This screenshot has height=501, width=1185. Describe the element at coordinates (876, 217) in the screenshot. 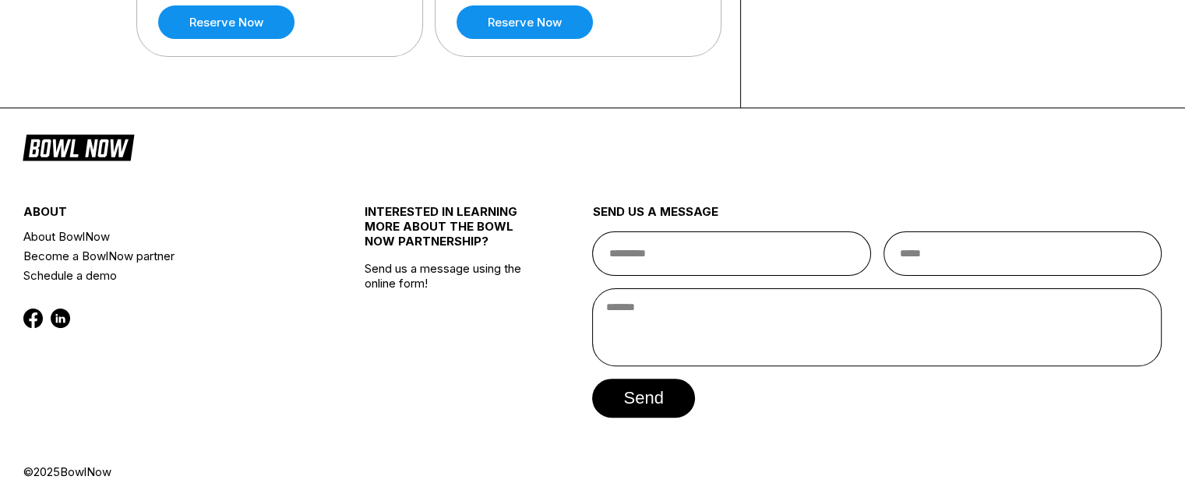

I see `div: send us a message` at that location.